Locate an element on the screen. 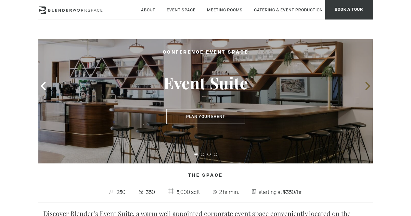 The width and height of the screenshot is (411, 216). span: 350 is located at coordinates (151, 192).